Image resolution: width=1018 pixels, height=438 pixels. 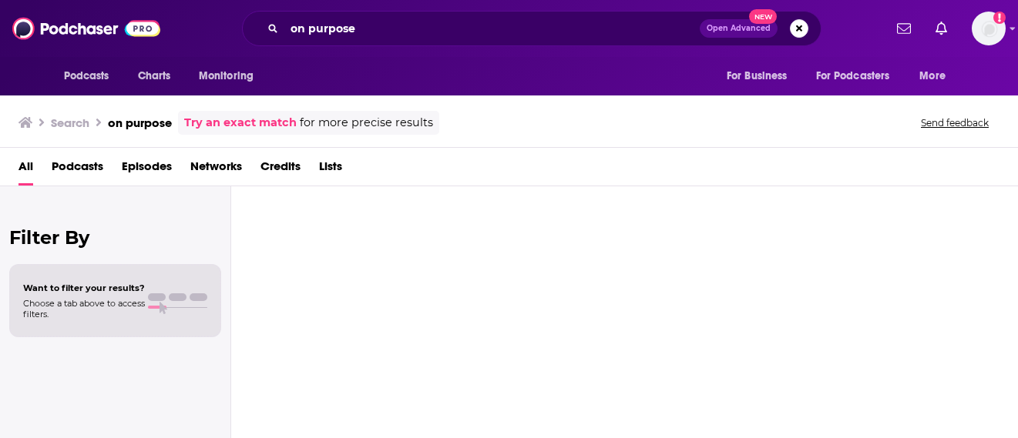 What do you see at coordinates (330, 169) in the screenshot?
I see `a: Lists` at bounding box center [330, 169].